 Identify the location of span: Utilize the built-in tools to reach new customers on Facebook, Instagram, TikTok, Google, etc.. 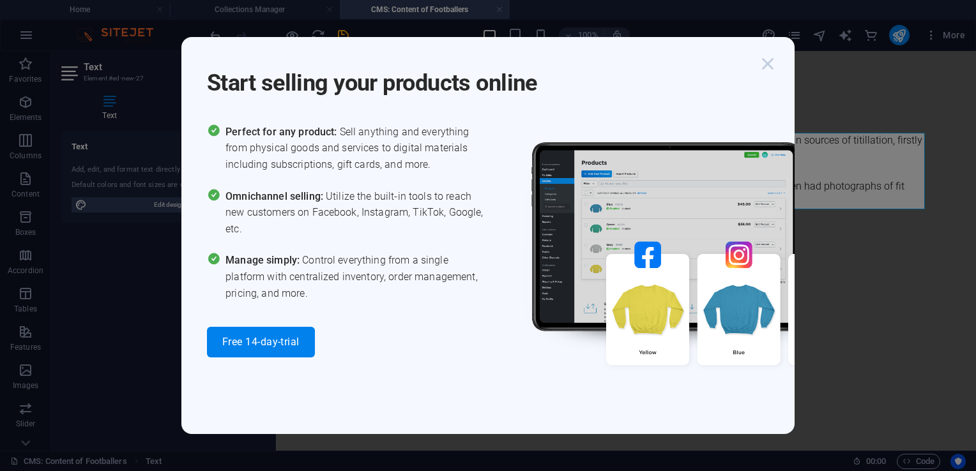
(356, 213).